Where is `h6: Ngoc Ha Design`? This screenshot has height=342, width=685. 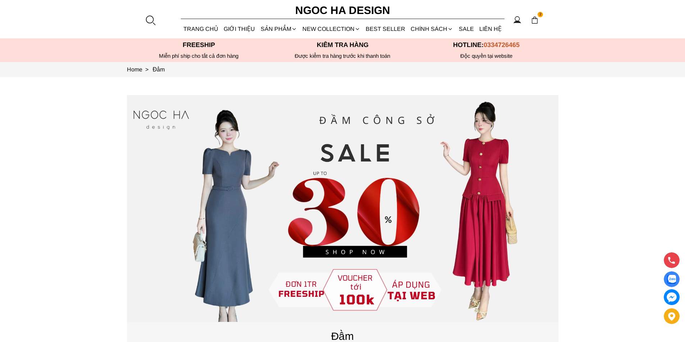
h6: Ngoc Ha Design is located at coordinates (342, 10).